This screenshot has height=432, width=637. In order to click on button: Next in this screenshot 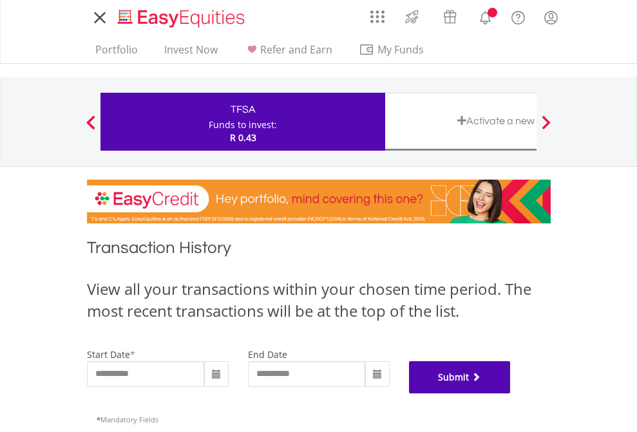, I will do `click(546, 128)`.